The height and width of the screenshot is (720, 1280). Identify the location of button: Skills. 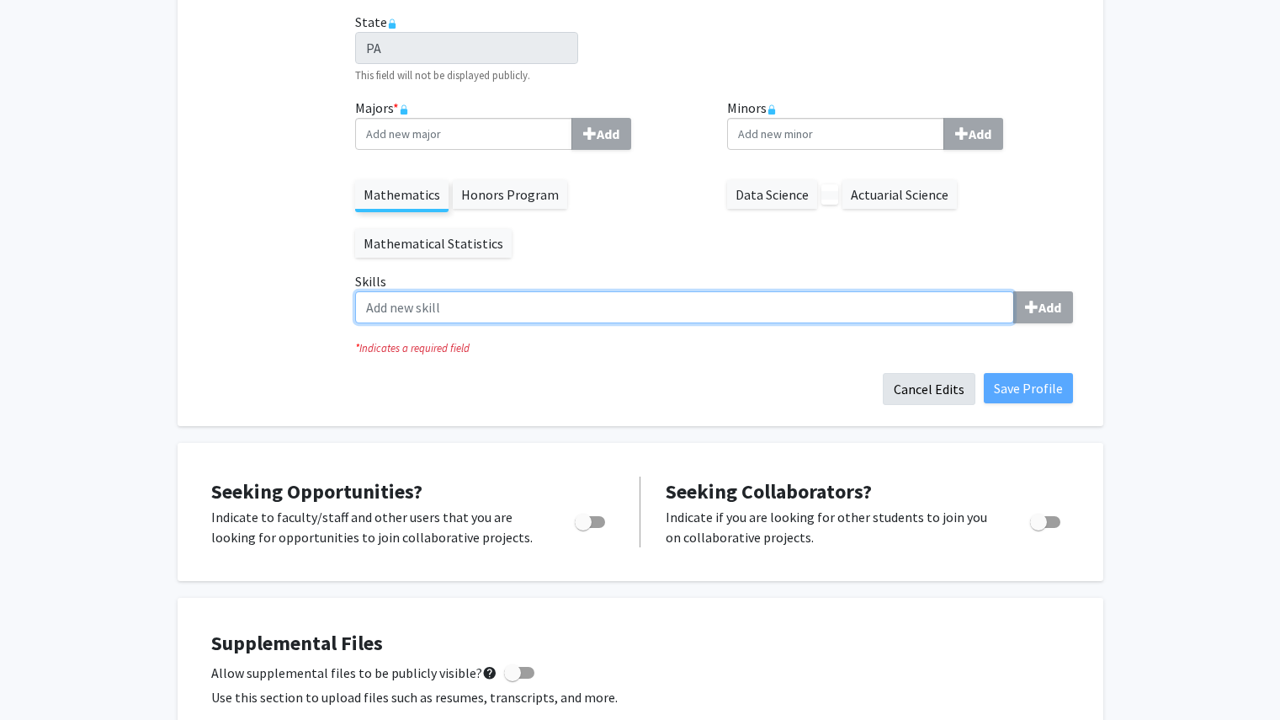
(1043, 307).